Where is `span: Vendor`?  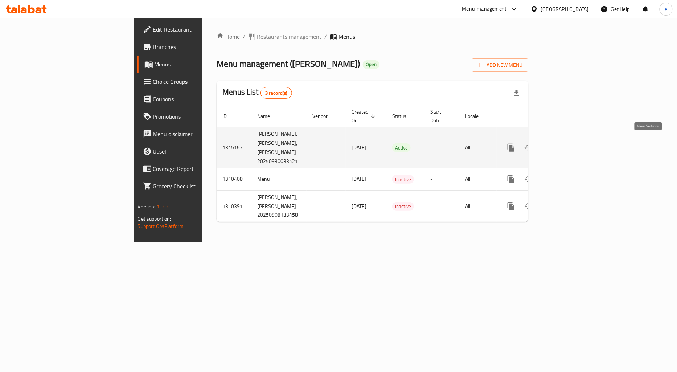
span: Vendor is located at coordinates (325, 116).